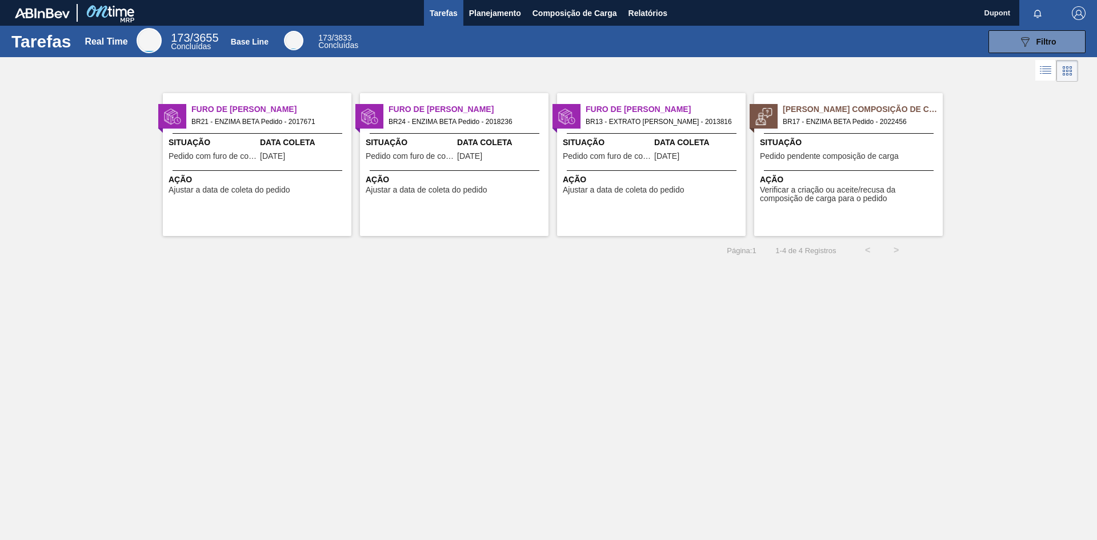 This screenshot has width=1097, height=540. What do you see at coordinates (1067, 71) in the screenshot?
I see `div: Visão em Cards` at bounding box center [1067, 71].